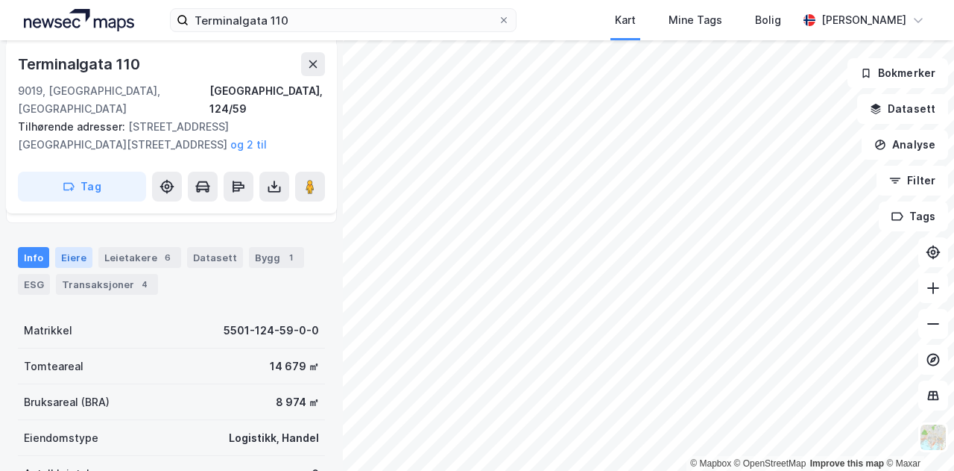  What do you see at coordinates (913, 180) in the screenshot?
I see `button: Filter` at bounding box center [913, 180].